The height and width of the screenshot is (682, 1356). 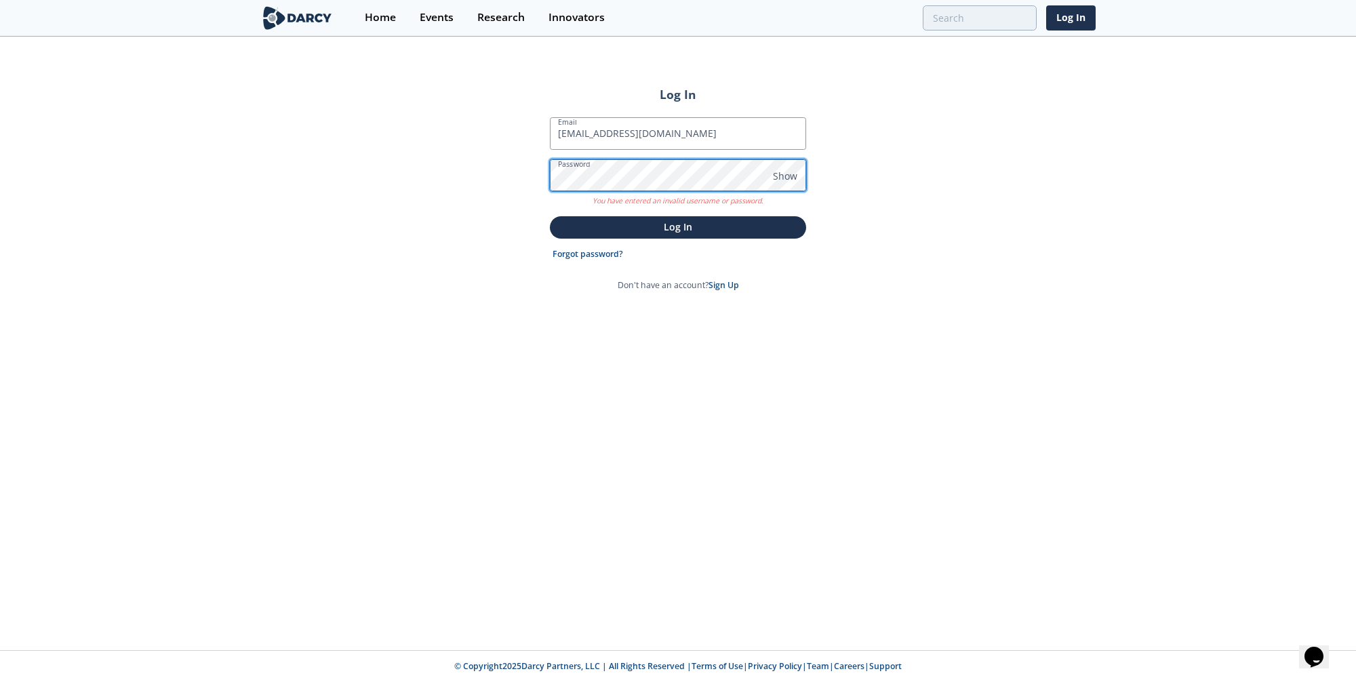 I want to click on div: Home, so click(x=380, y=18).